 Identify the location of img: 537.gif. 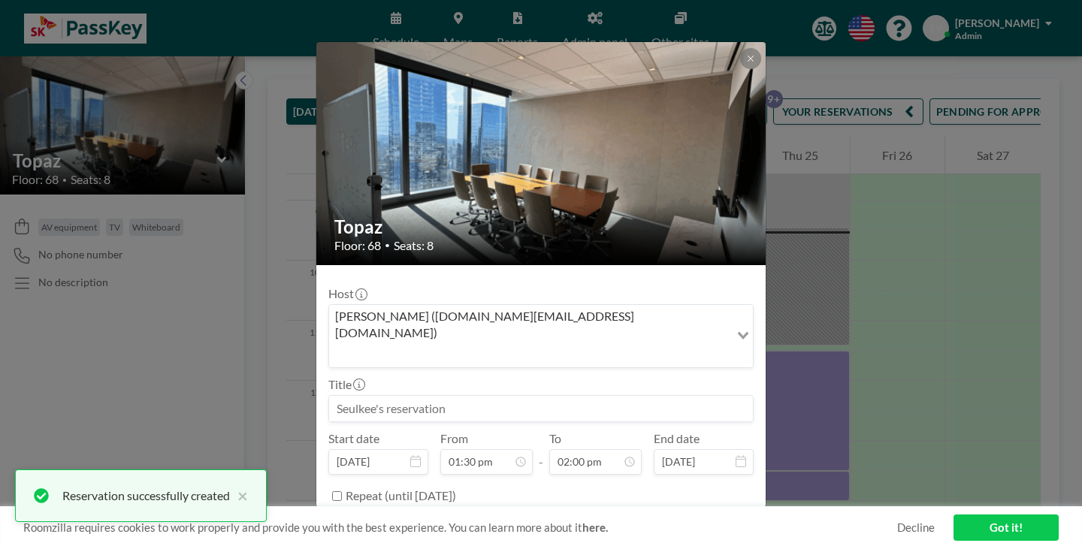
(542, 154).